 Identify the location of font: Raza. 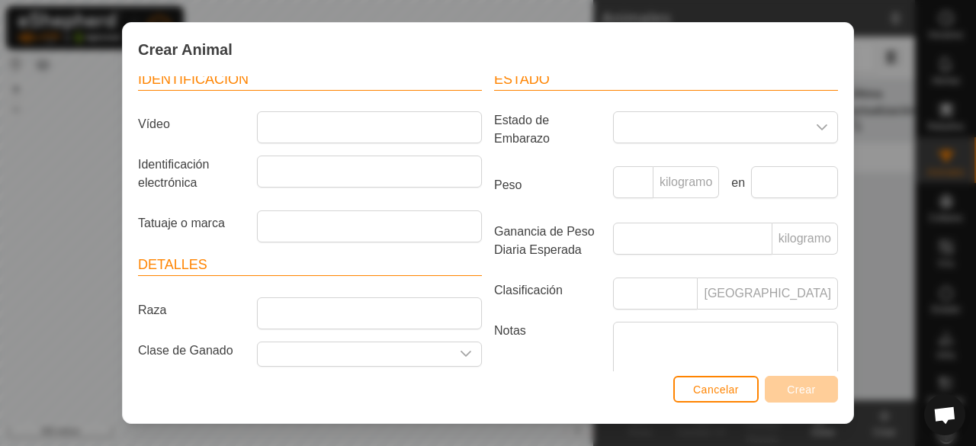
(152, 310).